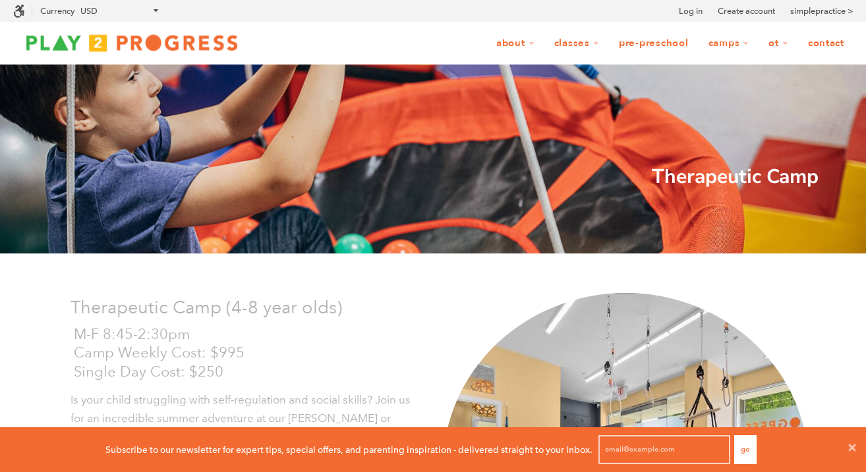 Image resolution: width=866 pixels, height=472 pixels. Describe the element at coordinates (248, 335) in the screenshot. I see `p: M-F 8:45-2:30pm` at that location.